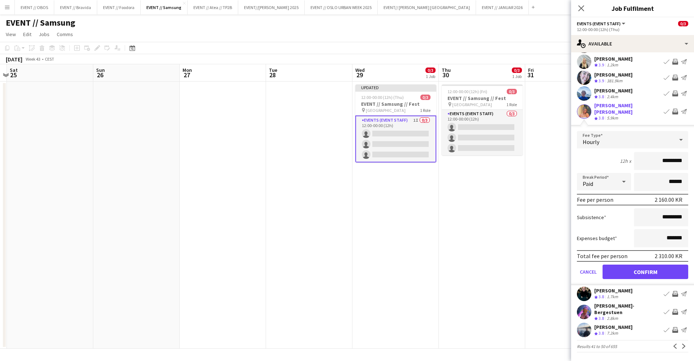 The width and height of the screenshot is (694, 361). I want to click on a: Jobs, so click(44, 34).